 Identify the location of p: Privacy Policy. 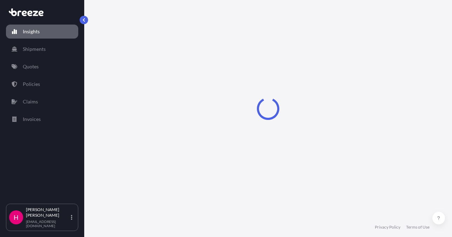
(388, 227).